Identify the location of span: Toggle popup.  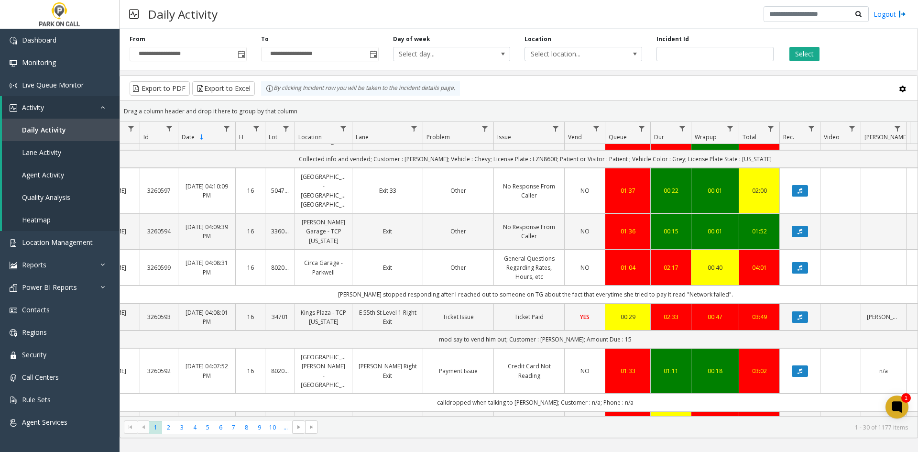
(241, 54).